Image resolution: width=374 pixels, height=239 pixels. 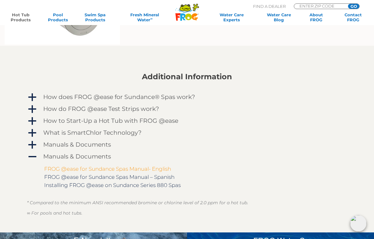 What do you see at coordinates (21, 17) in the screenshot?
I see `a: Hot TubProducts` at bounding box center [21, 17].